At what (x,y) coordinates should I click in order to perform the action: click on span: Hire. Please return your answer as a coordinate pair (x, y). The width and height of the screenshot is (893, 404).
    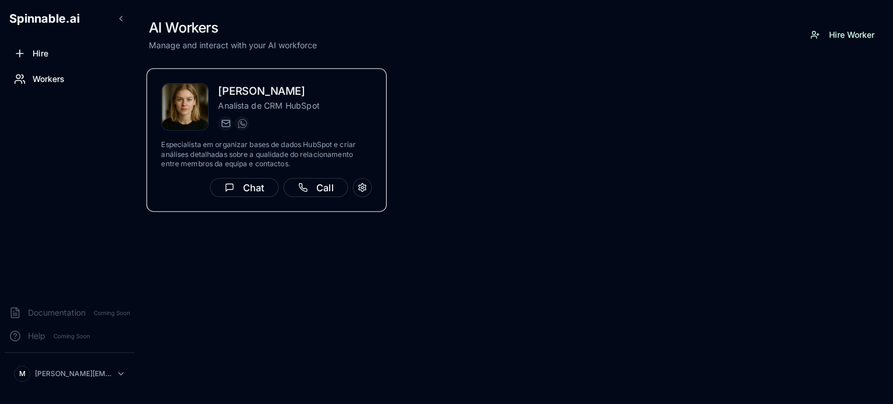
    Looking at the image, I should click on (40, 54).